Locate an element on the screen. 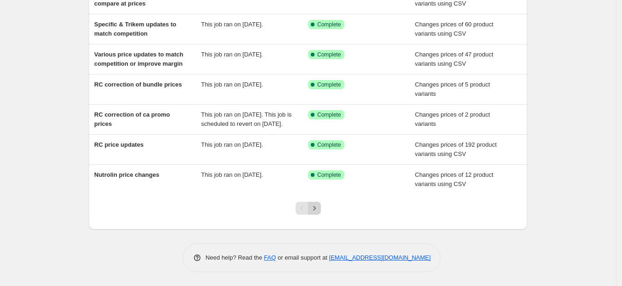 This screenshot has height=286, width=622. nav: Pagination is located at coordinates (308, 208).